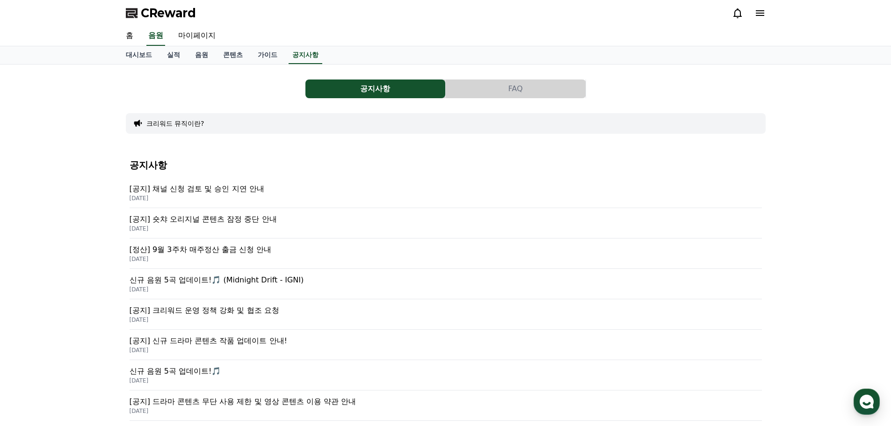  Describe the element at coordinates (150, 308) in the screenshot. I see `a: 설정` at that location.